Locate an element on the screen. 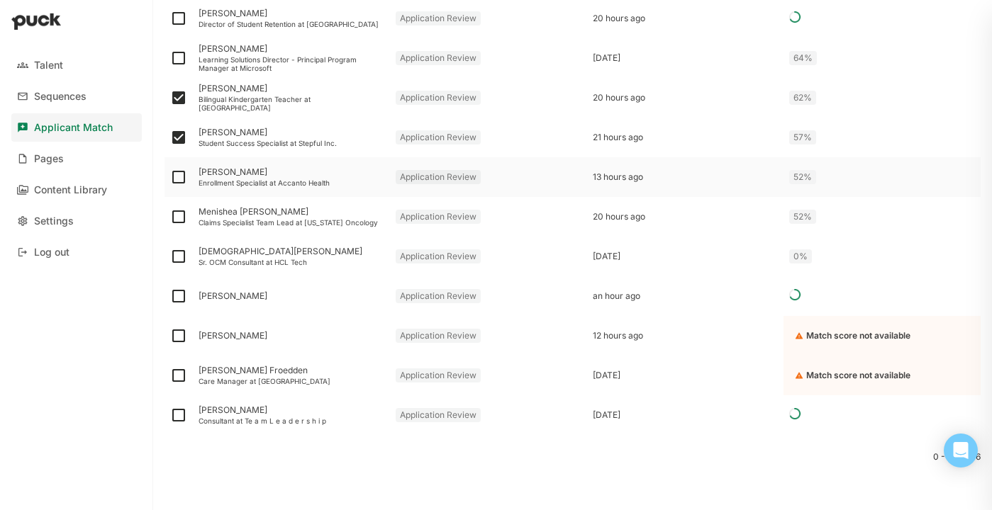 The image size is (992, 510). div: Enrollment Specialist at Accanto Health is located at coordinates (291, 183).